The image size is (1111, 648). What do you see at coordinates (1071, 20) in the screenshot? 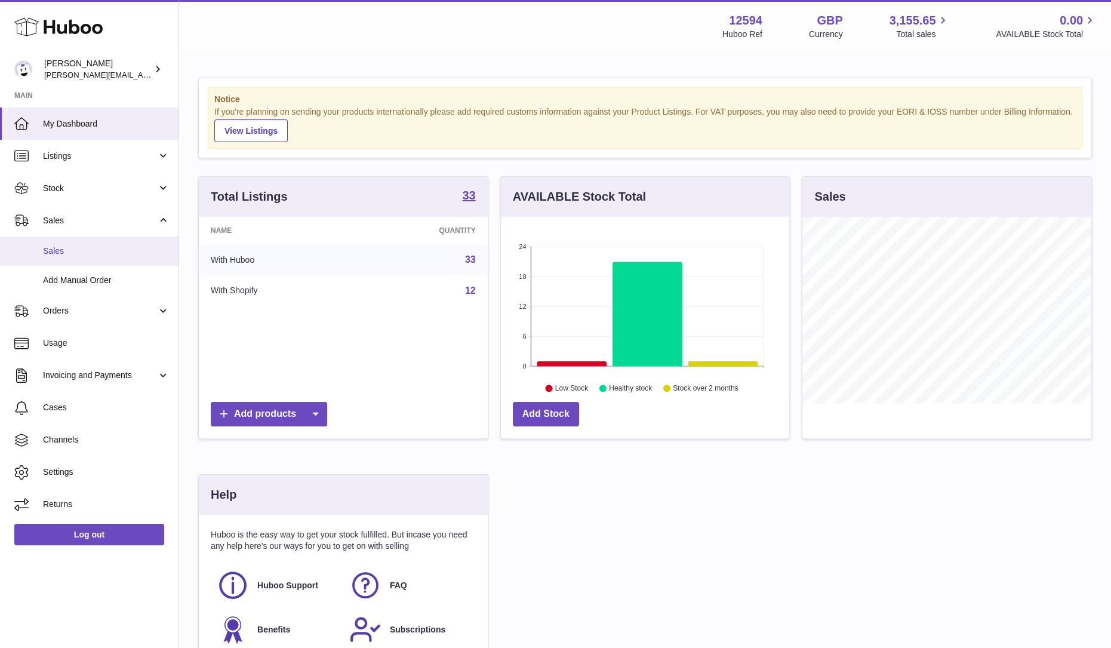
I see `span: 0.00` at bounding box center [1071, 20].